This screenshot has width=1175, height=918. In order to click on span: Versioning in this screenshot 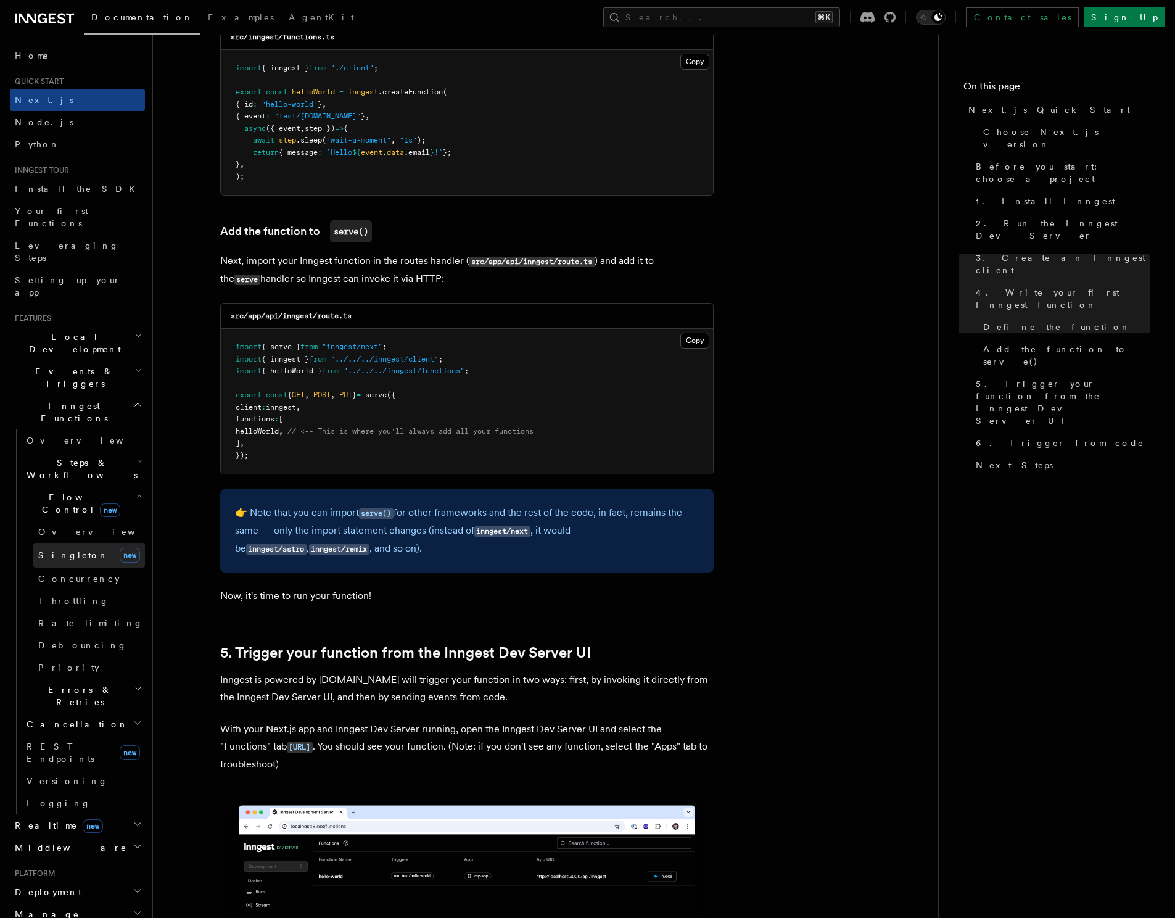, I will do `click(67, 781)`.